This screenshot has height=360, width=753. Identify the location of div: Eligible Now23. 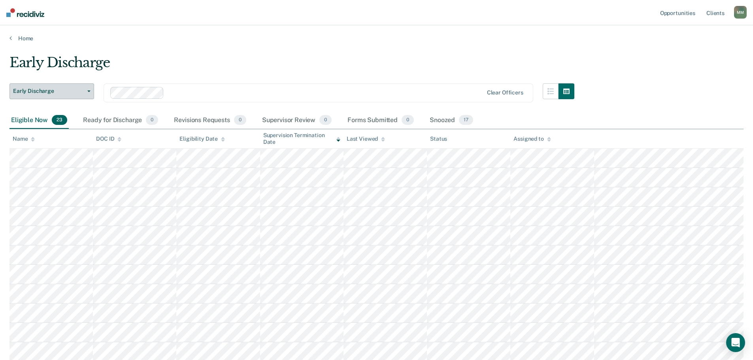
(39, 121).